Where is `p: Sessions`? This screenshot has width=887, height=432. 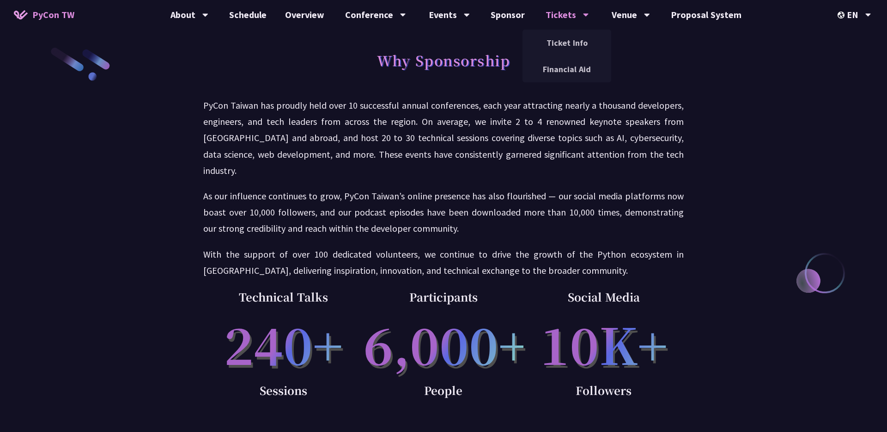
p: Sessions is located at coordinates (283, 390).